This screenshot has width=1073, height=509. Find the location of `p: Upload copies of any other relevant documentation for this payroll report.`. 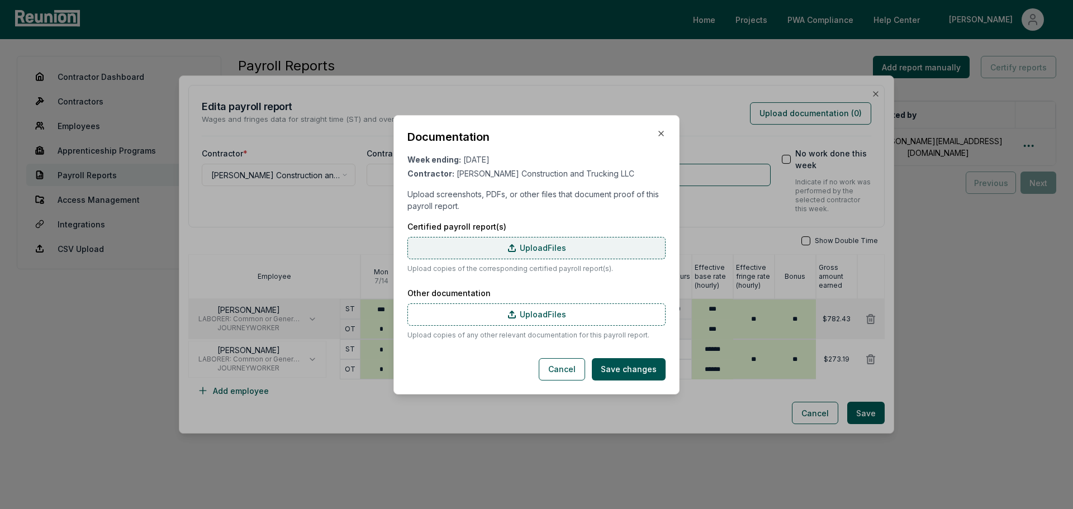

p: Upload copies of any other relevant documentation for this payroll report. is located at coordinates (537, 335).